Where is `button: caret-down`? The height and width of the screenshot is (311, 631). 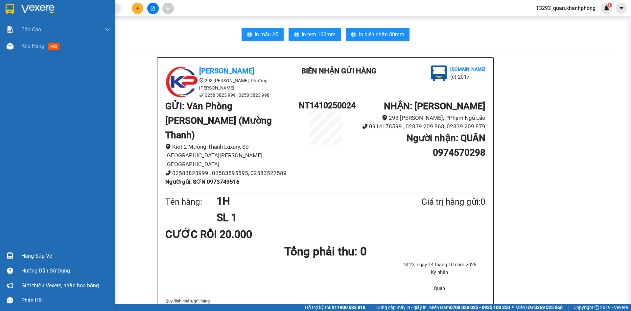 button: caret-down is located at coordinates (621, 8).